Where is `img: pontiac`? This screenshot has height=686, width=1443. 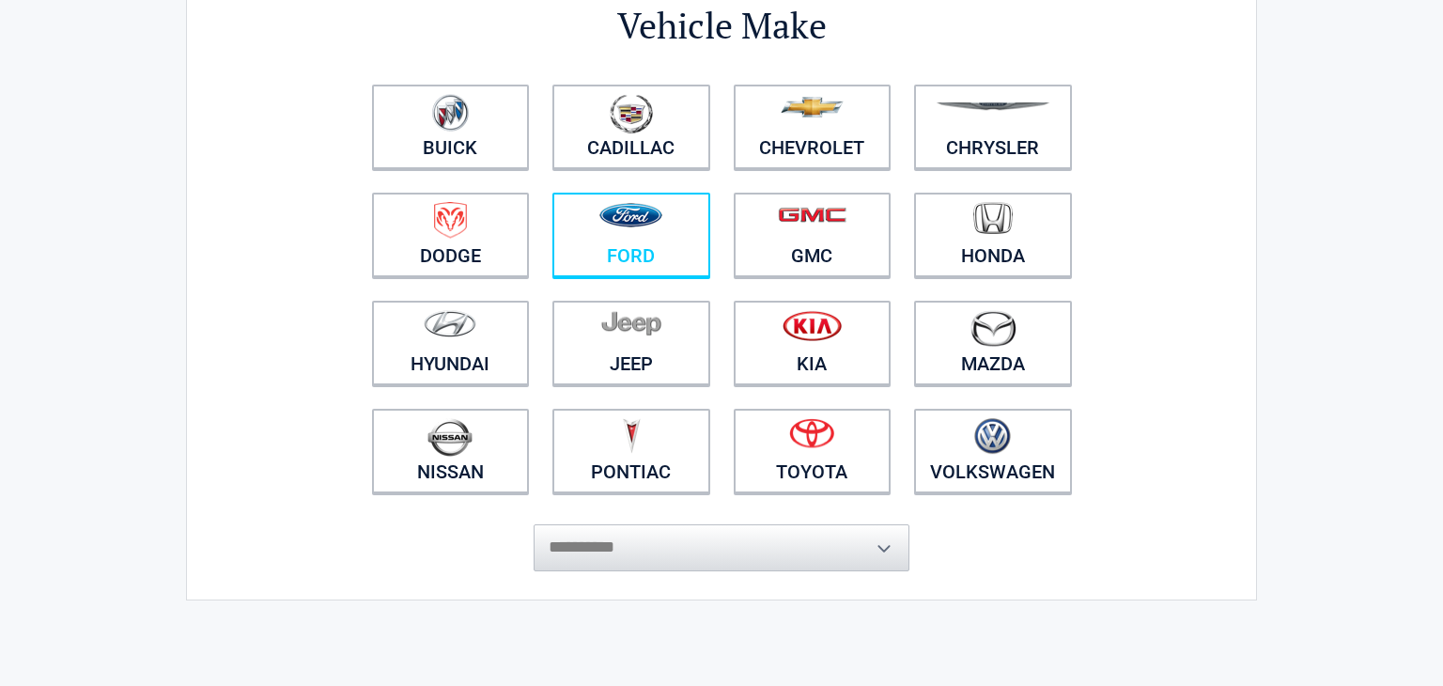 img: pontiac is located at coordinates (631, 436).